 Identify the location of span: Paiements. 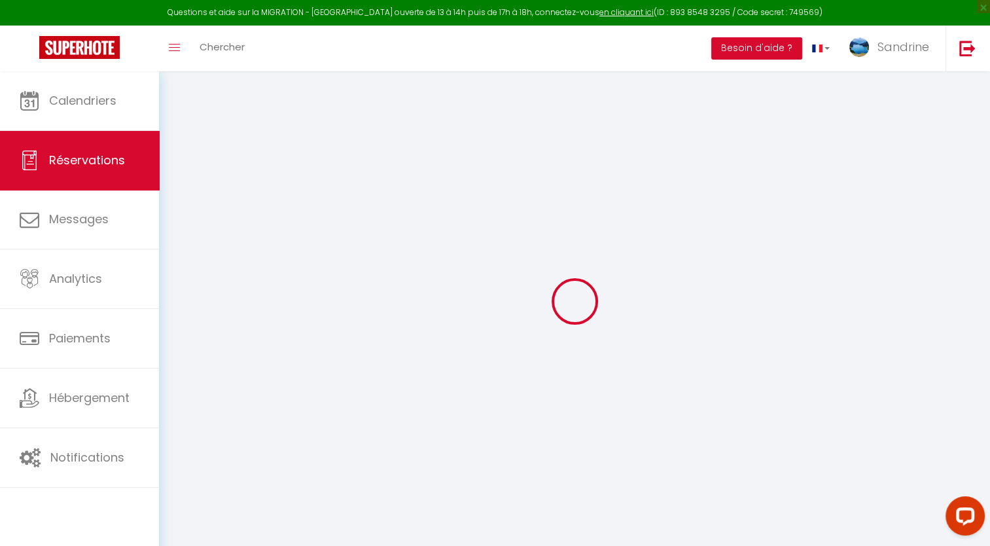
(80, 338).